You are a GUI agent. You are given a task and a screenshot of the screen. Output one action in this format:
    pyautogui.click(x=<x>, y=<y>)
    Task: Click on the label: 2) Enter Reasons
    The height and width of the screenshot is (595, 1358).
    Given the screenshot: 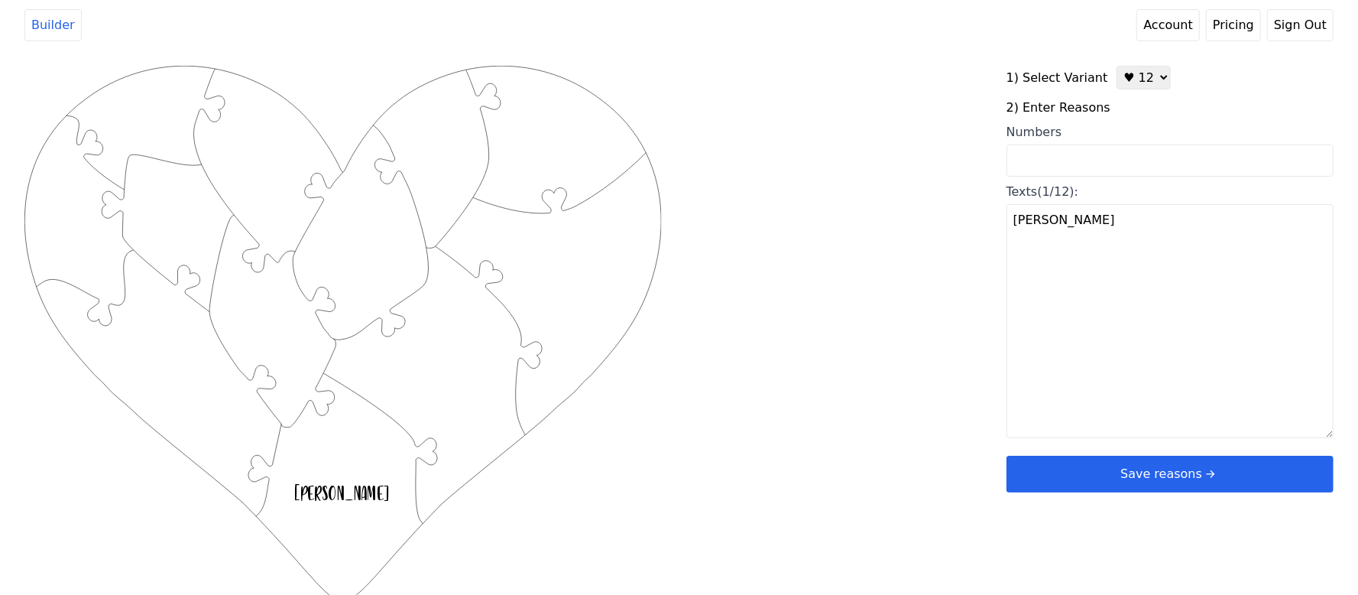 What is the action you would take?
    pyautogui.click(x=1170, y=108)
    